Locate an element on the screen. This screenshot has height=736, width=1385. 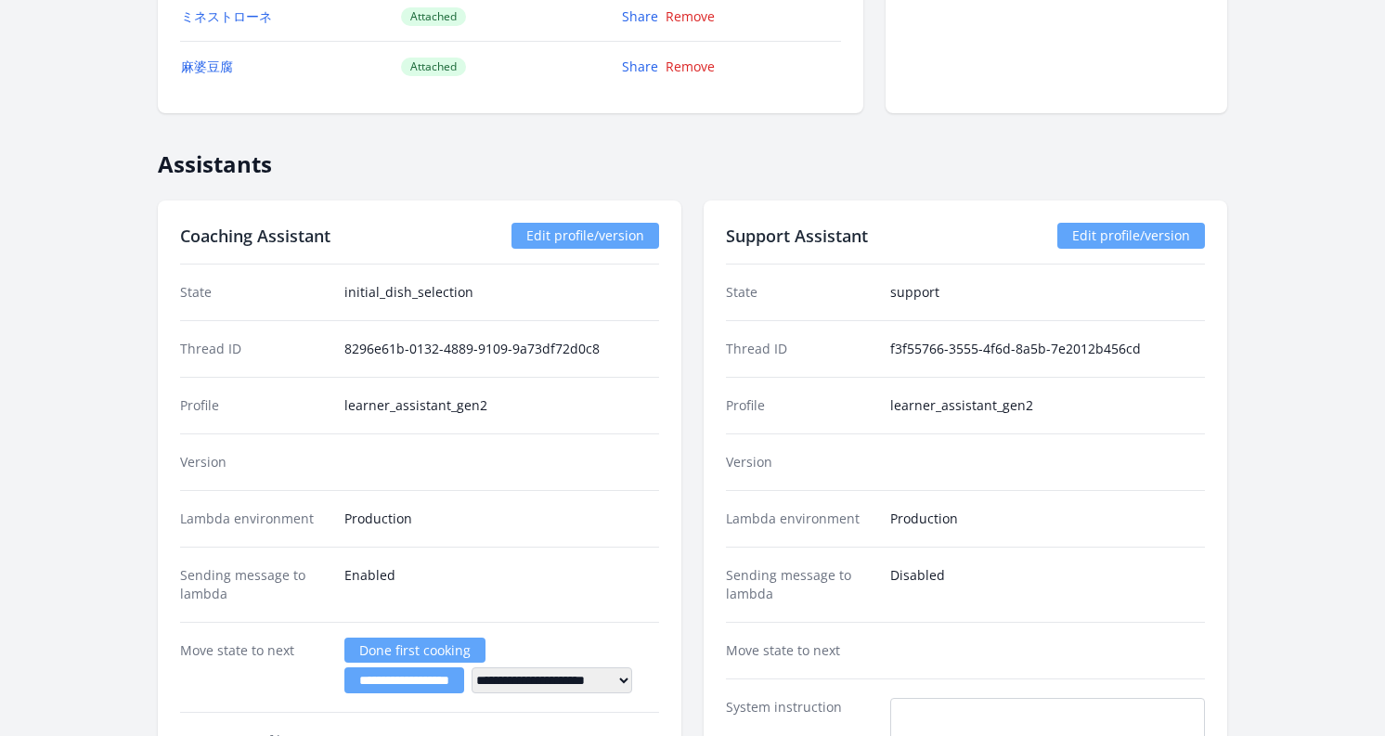
a: 麻婆豆腐 is located at coordinates (207, 66).